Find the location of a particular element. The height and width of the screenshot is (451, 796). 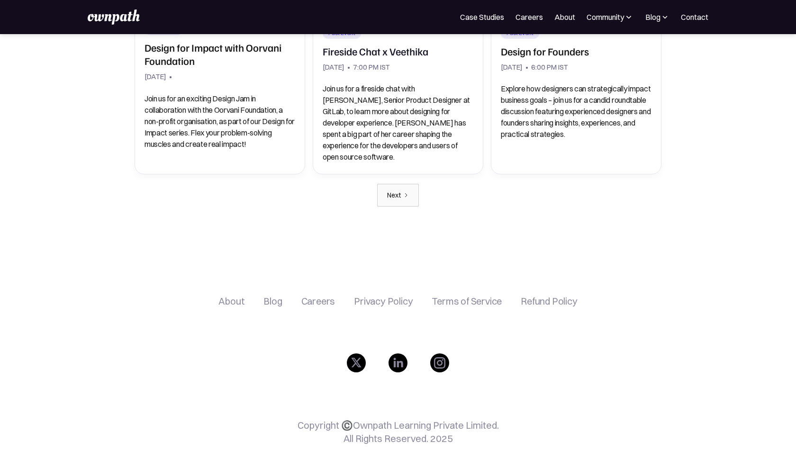

div: Next is located at coordinates (394, 195).